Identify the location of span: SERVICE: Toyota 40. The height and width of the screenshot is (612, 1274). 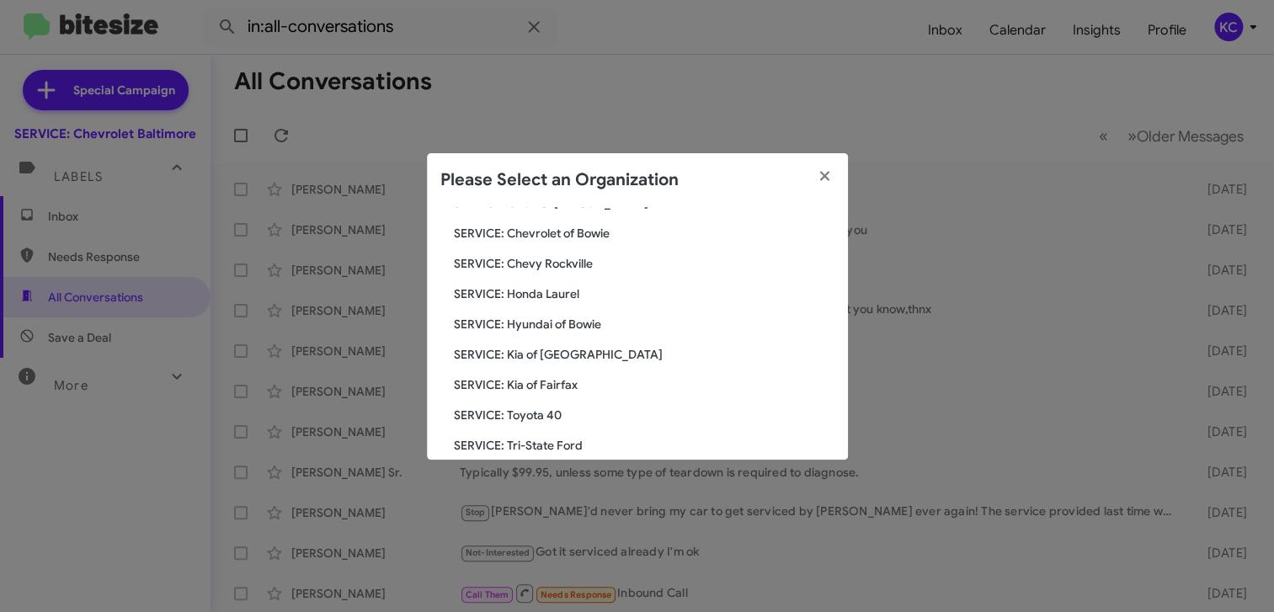
(644, 415).